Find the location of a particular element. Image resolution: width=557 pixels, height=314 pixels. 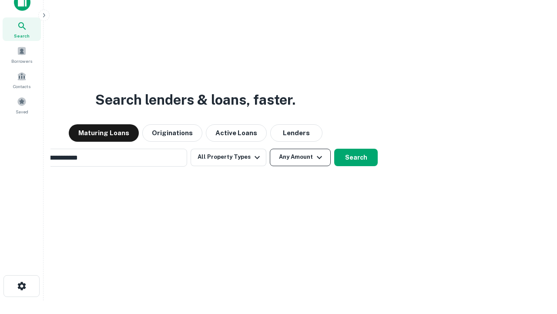

h3: Search lenders & loans, faster. is located at coordinates (196, 100).